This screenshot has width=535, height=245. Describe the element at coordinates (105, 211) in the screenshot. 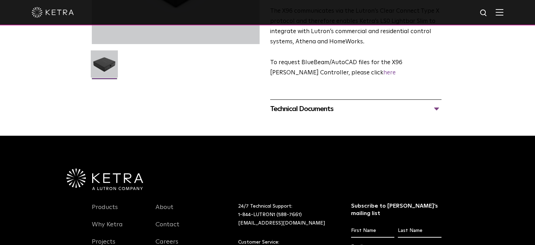

I see `a: Products` at that location.